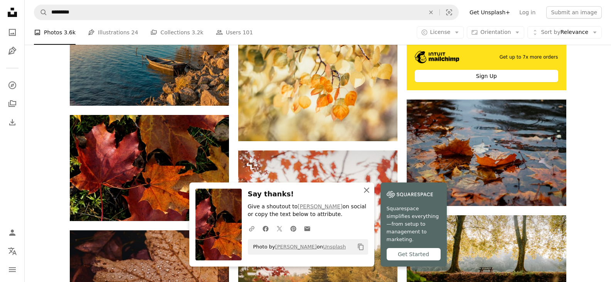 Image resolution: width=611 pixels, height=282 pixels. I want to click on span: Photo by on, so click(297, 247).